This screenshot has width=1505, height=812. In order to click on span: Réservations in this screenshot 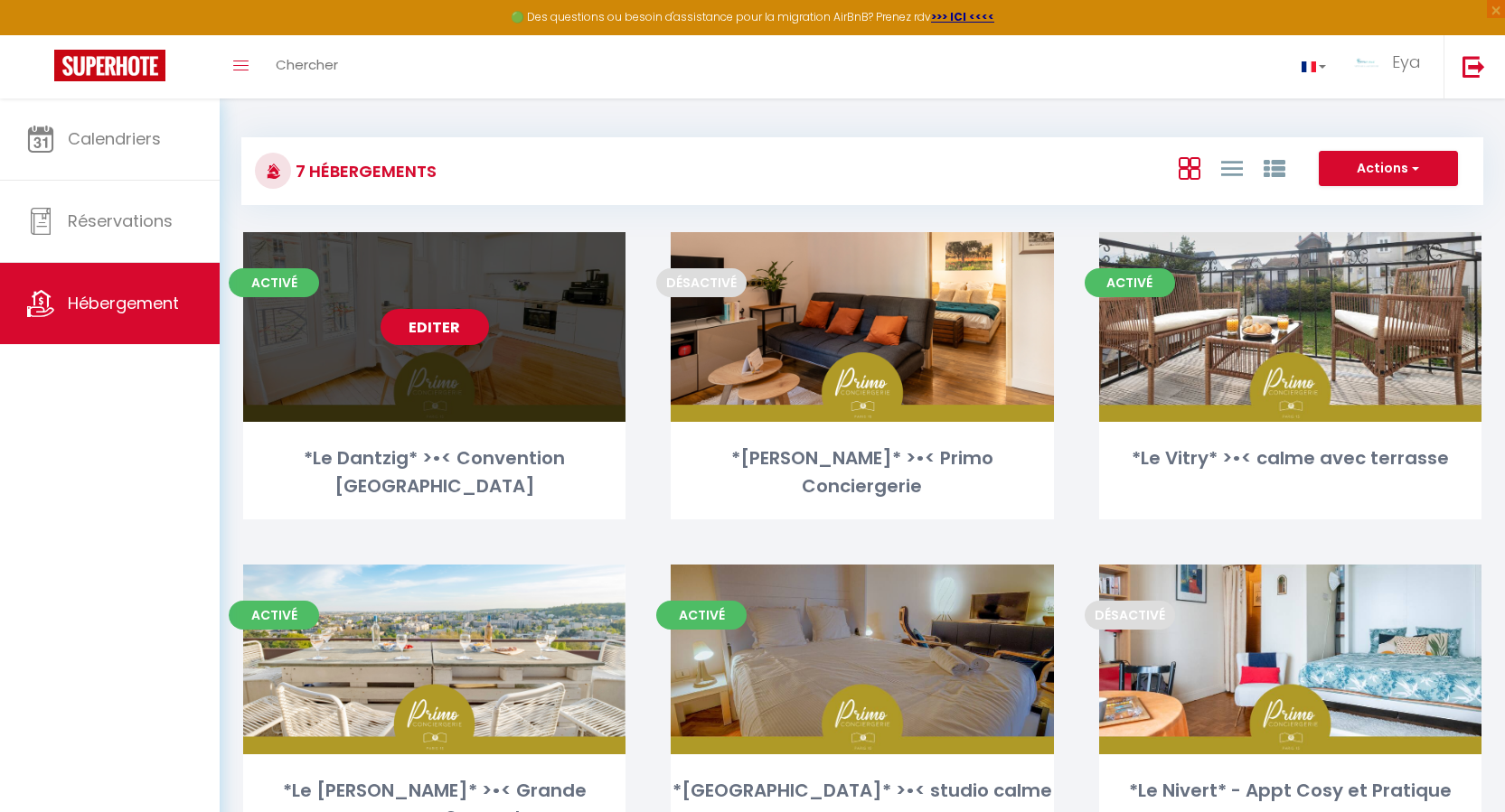, I will do `click(121, 220)`.